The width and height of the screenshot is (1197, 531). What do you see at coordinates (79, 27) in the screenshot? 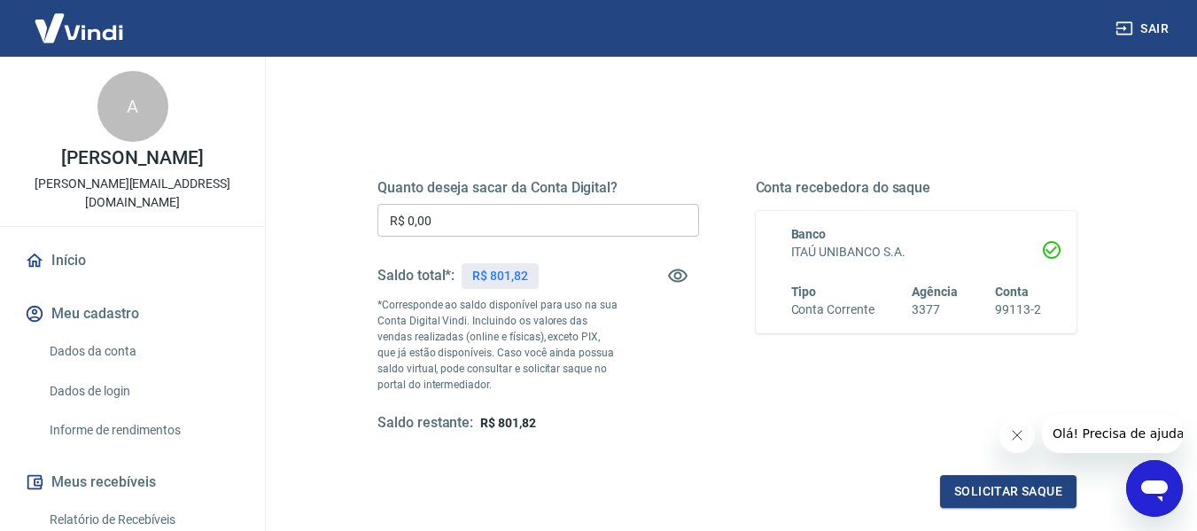
I see `img: Vindi` at bounding box center [79, 27].